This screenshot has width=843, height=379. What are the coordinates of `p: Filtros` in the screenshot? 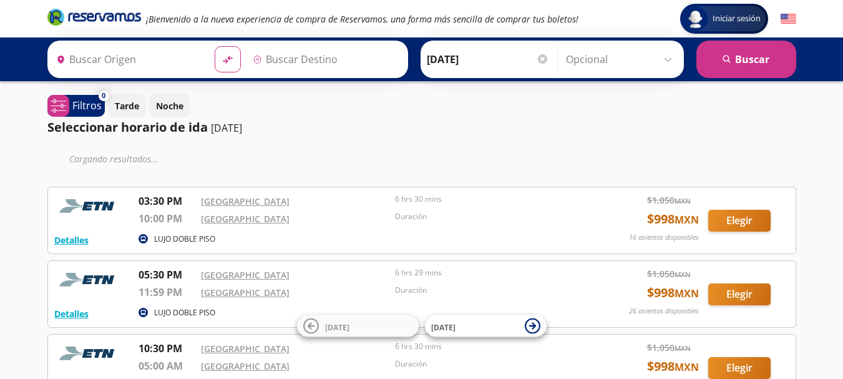 It's located at (87, 106).